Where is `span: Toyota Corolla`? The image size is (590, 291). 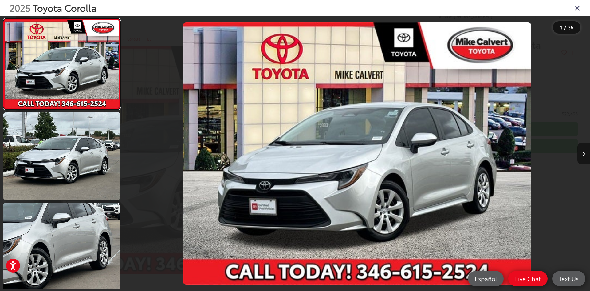 span: Toyota Corolla is located at coordinates (65, 7).